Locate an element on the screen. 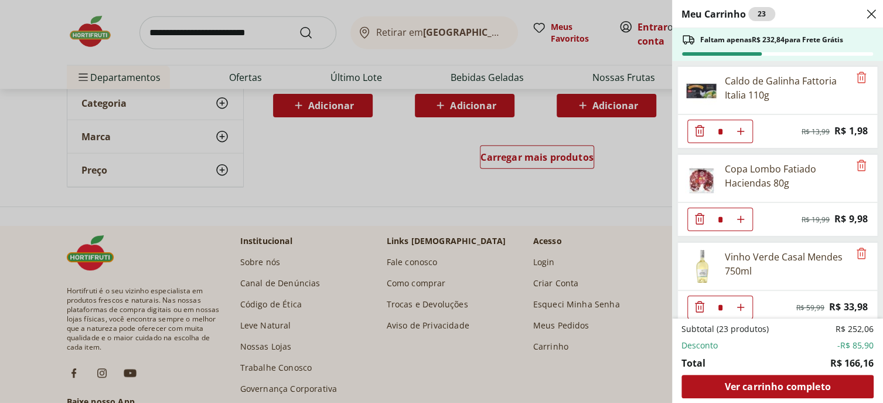 Image resolution: width=883 pixels, height=403 pixels. img: Principal is located at coordinates (701, 90).